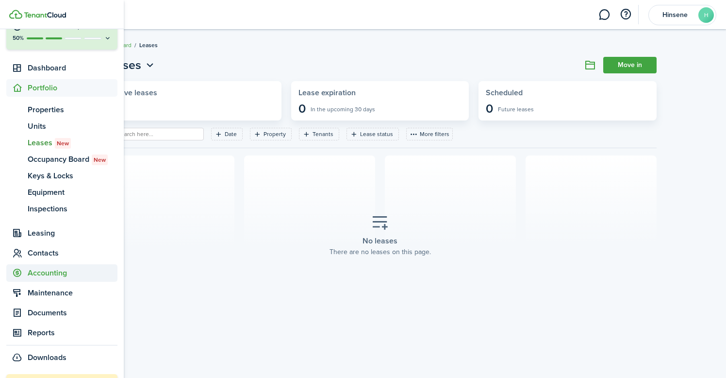 Image resolution: width=726 pixels, height=378 pixels. I want to click on button: Finish Account Setup50%, so click(62, 32).